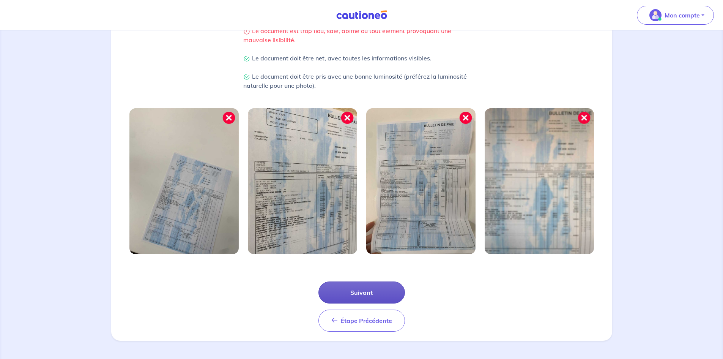  Describe the element at coordinates (362, 320) in the screenshot. I see `button: Étape Précédente` at that location.